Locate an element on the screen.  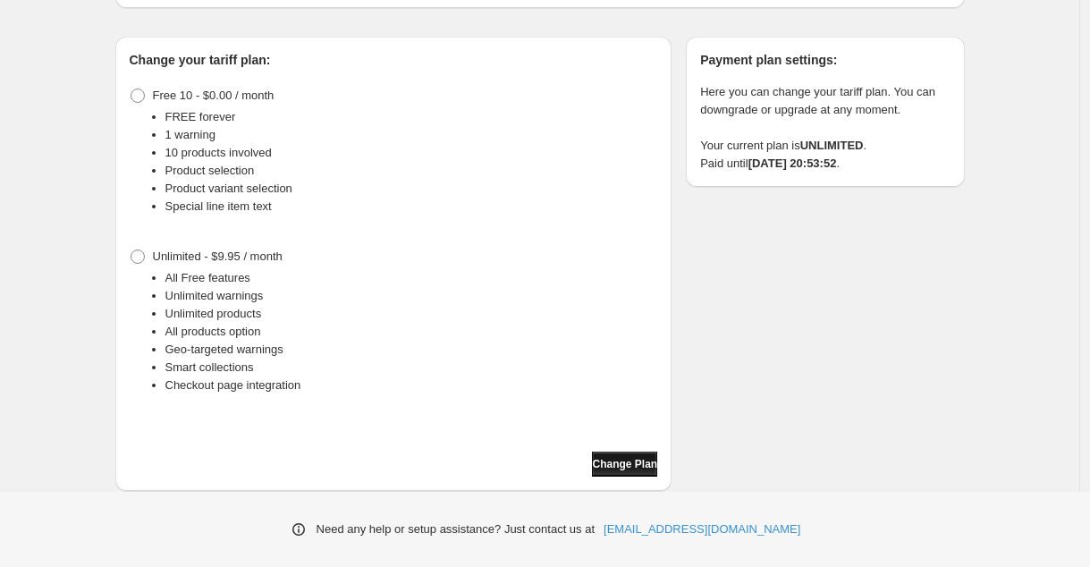
li: Product variant selection is located at coordinates (411, 189).